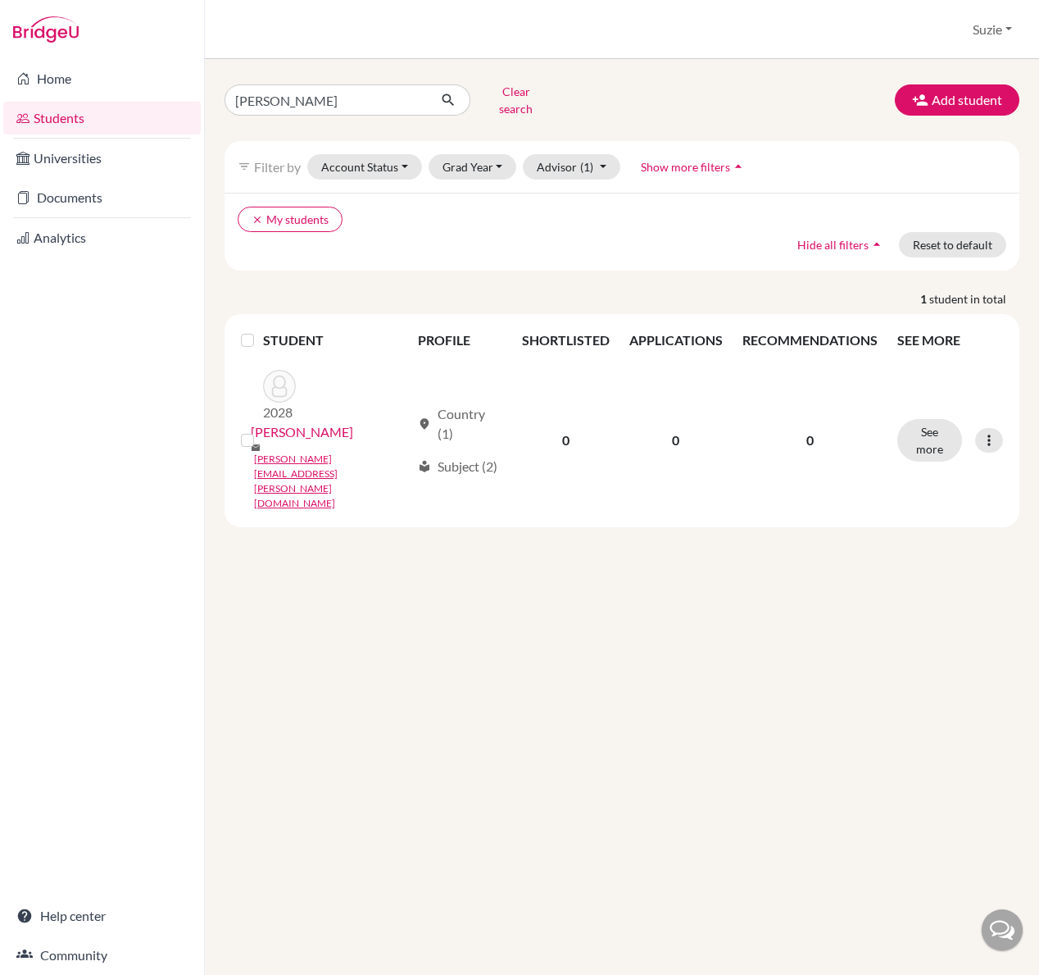 This screenshot has height=975, width=1039. I want to click on img: Bridge-U, so click(46, 30).